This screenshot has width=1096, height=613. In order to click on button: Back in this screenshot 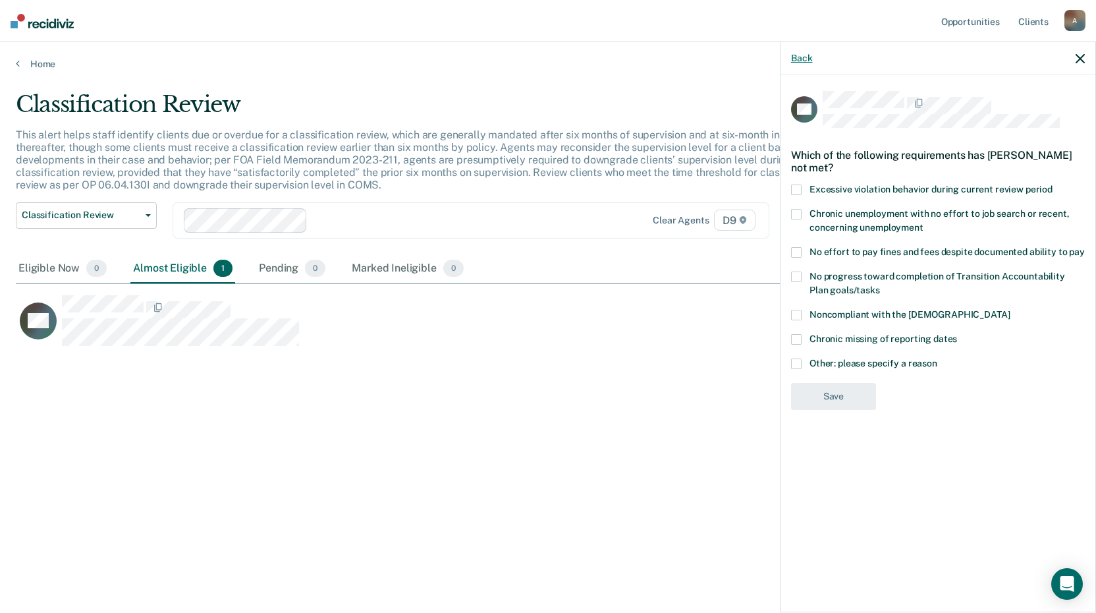, I will do `click(802, 58)`.